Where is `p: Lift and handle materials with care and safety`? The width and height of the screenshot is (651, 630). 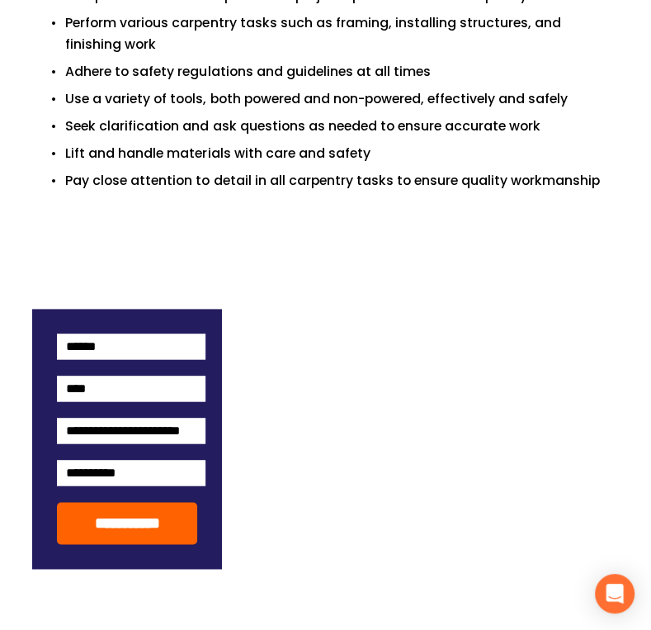 p: Lift and handle materials with care and safety is located at coordinates (342, 153).